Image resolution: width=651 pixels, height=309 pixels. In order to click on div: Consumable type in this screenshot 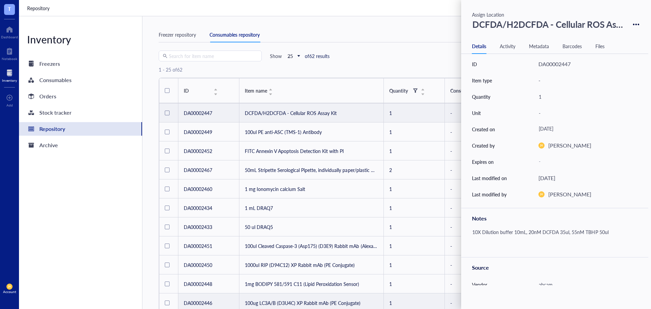, I will do `click(468, 91)`.